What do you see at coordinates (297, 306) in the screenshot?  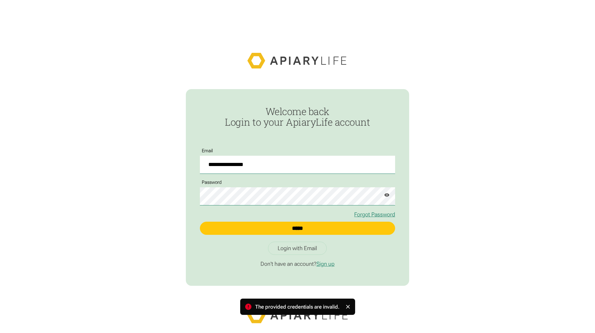 I see `div: The provided credentials are invalid.` at bounding box center [297, 306].